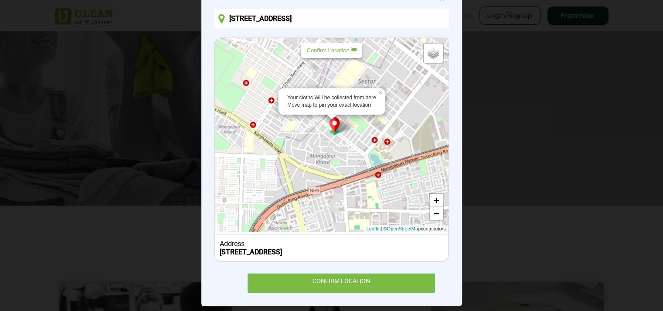  Describe the element at coordinates (433, 53) in the screenshot. I see `a: Layers` at that location.